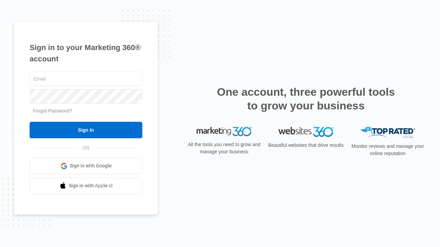 Image resolution: width=440 pixels, height=247 pixels. I want to click on p: Monitor reviews and manage your online reputation, so click(387, 150).